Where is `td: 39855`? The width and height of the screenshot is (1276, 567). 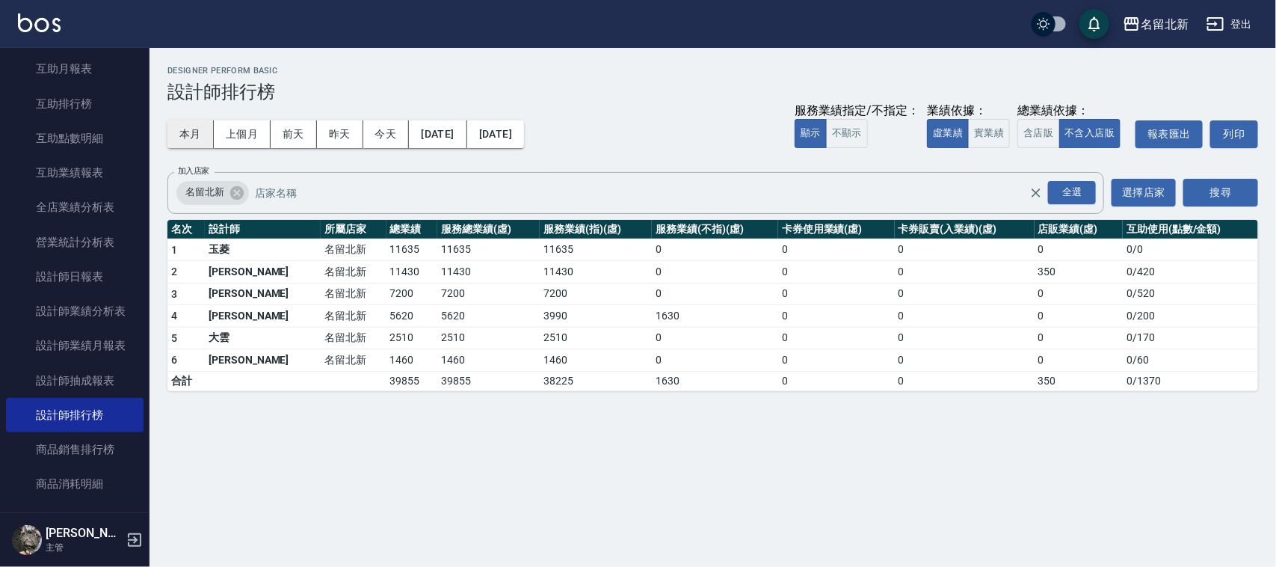 td: 39855 is located at coordinates (488, 380).